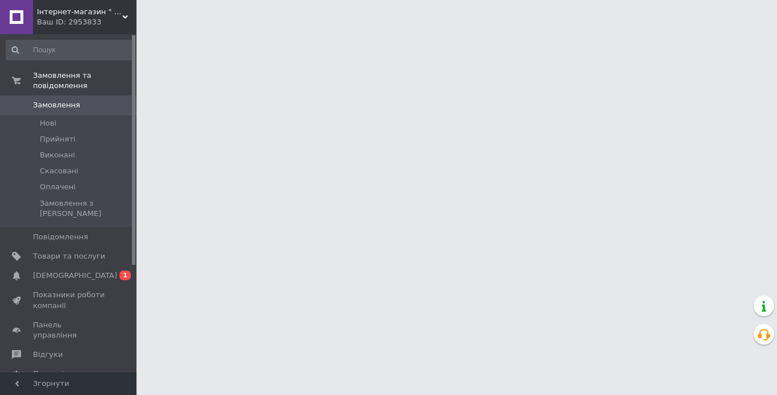 This screenshot has width=777, height=395. I want to click on span: Замовлення, so click(56, 105).